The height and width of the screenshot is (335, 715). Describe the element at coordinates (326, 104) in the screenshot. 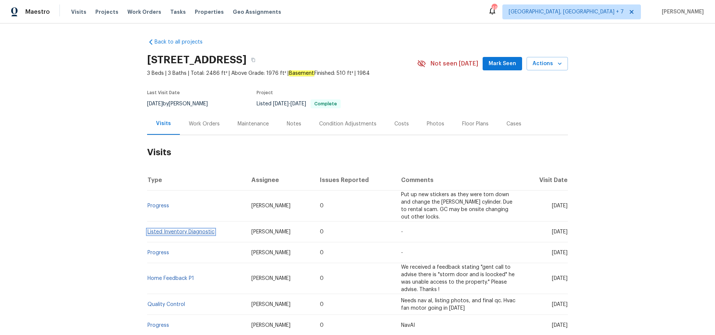

I see `span: Complete` at that location.